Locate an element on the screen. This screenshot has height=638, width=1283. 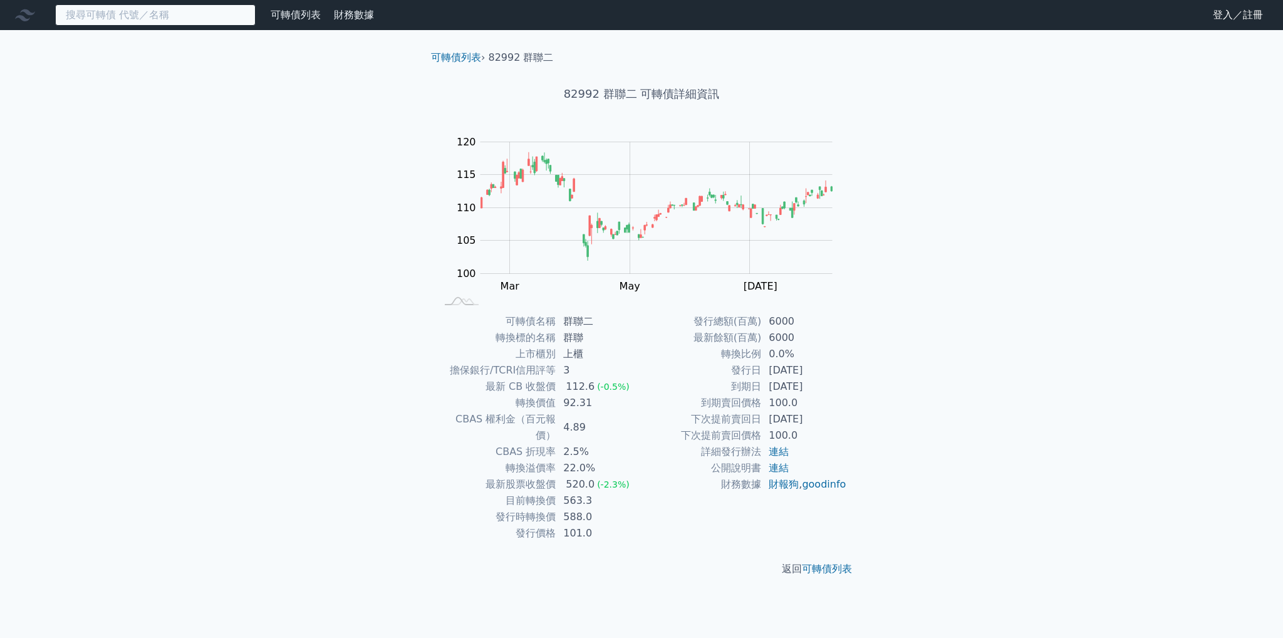
td: 群聯 is located at coordinates (598, 338).